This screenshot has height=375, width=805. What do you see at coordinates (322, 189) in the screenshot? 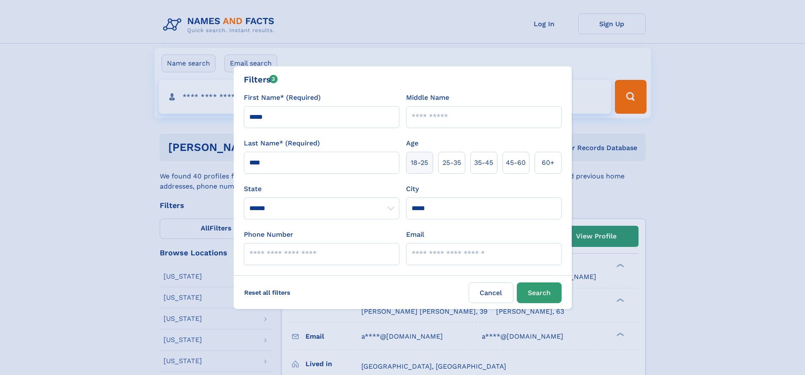
I see `label: State` at bounding box center [322, 189].